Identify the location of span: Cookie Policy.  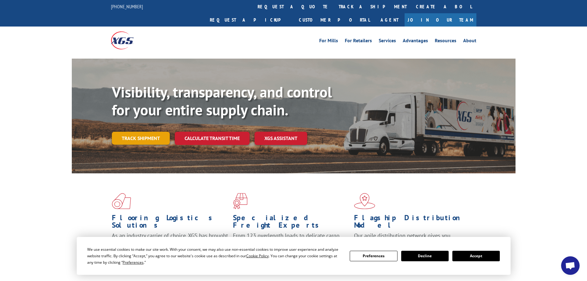
(257, 255).